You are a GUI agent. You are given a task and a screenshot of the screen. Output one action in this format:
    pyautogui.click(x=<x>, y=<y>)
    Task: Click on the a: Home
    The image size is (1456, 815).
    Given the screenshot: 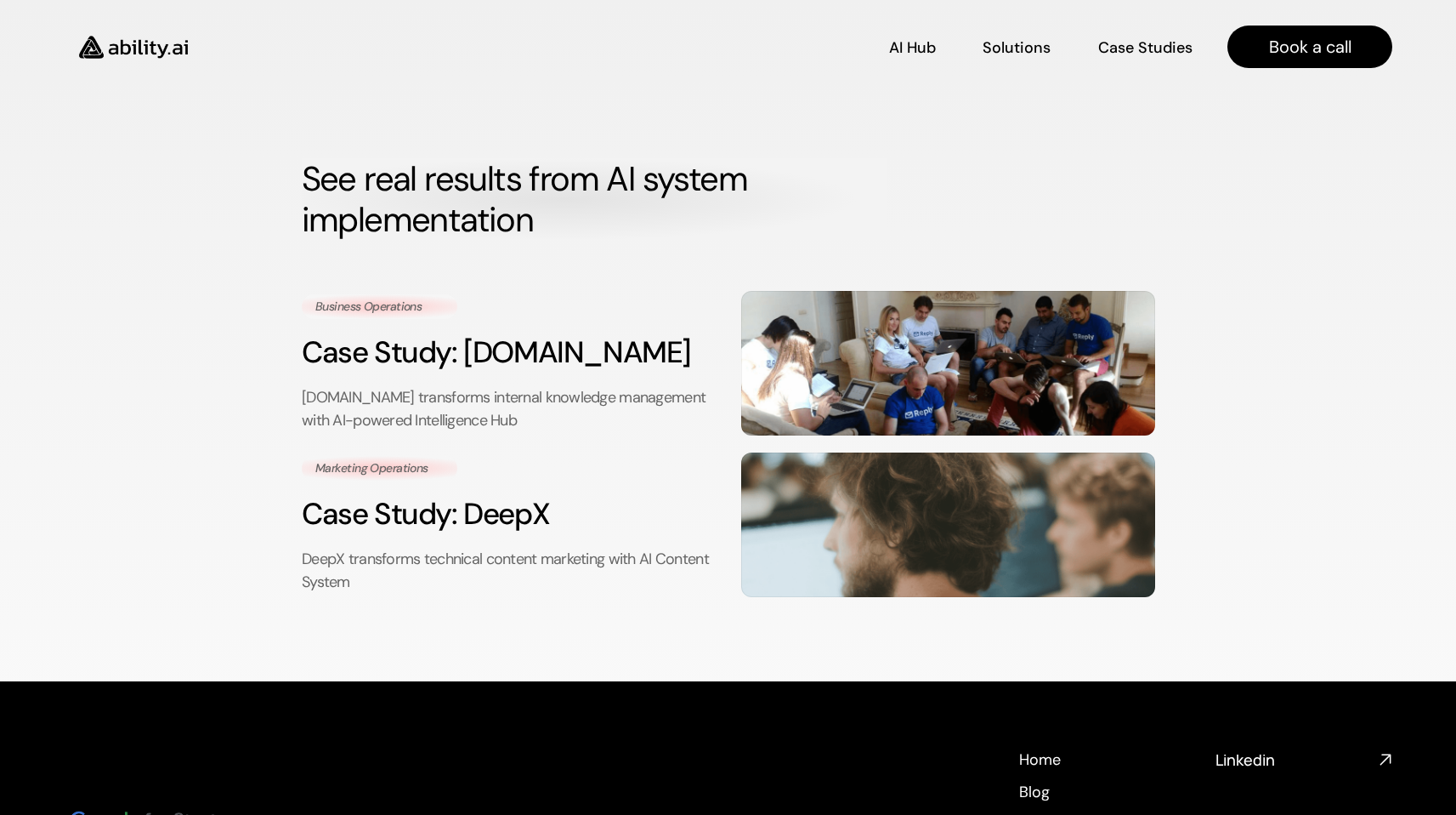 What is the action you would take?
    pyautogui.click(x=1040, y=759)
    